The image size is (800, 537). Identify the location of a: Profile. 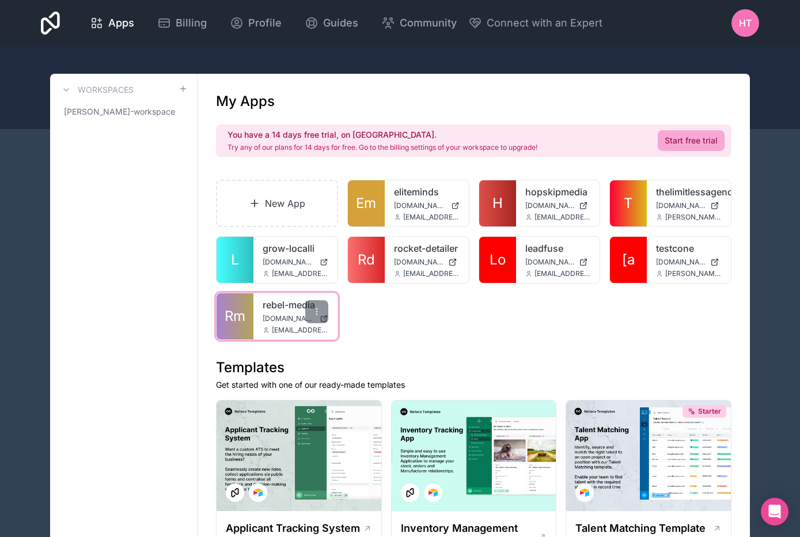
(256, 23).